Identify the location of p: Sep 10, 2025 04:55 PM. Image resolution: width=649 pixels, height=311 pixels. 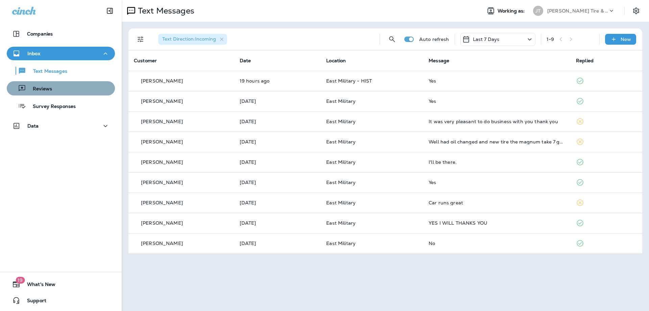
(278, 142).